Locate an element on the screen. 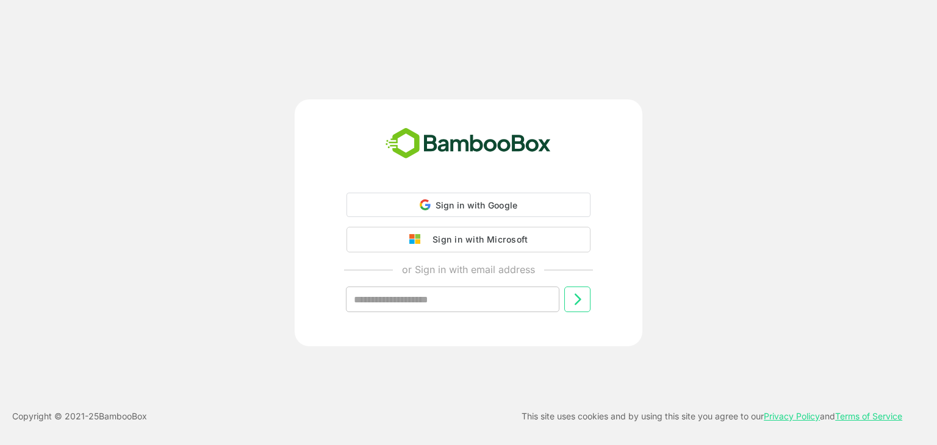 This screenshot has width=937, height=445. button: Sign in with Microsoft is located at coordinates (468, 240).